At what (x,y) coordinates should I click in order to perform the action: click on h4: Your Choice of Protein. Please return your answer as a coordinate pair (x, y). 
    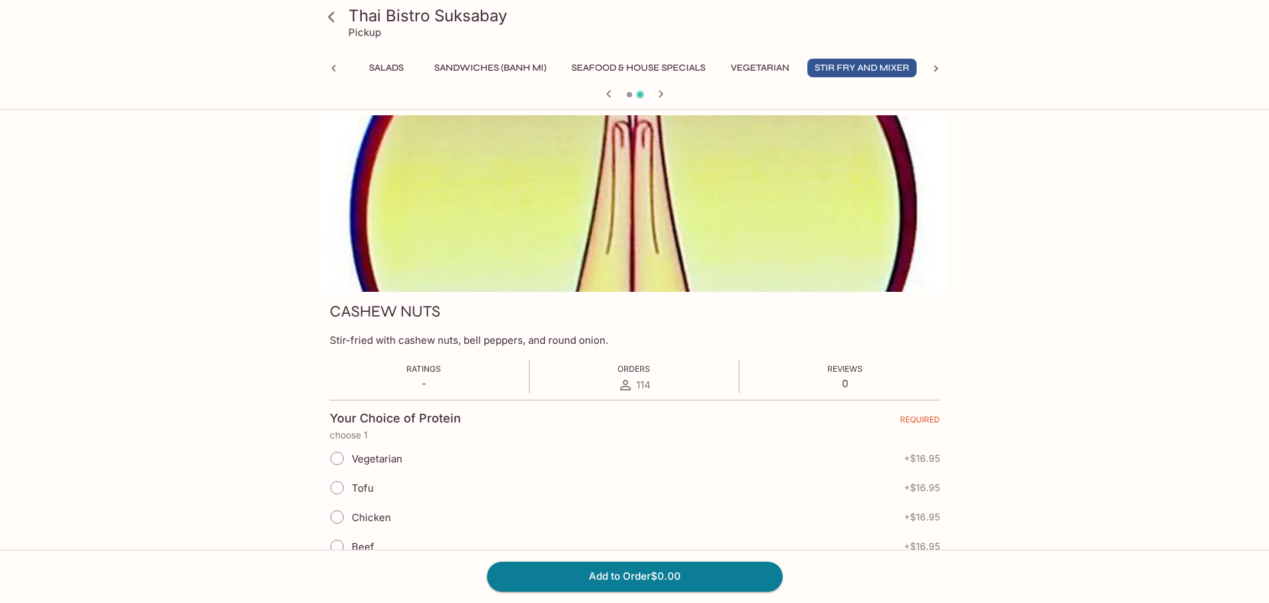
    Looking at the image, I should click on (395, 418).